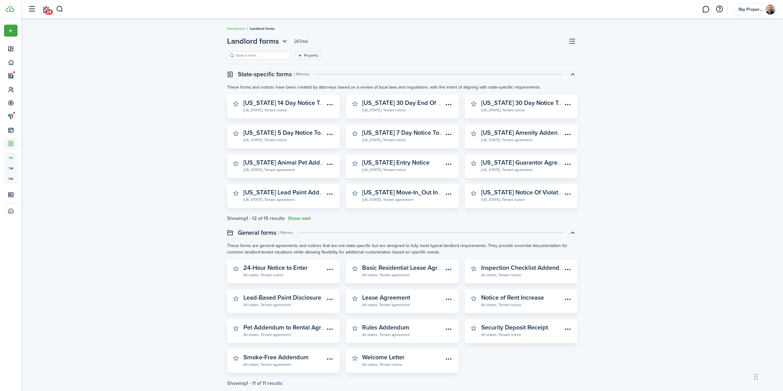 Image resolution: width=783 pixels, height=391 pixels. What do you see at coordinates (11, 168) in the screenshot?
I see `span: tm` at bounding box center [11, 168].